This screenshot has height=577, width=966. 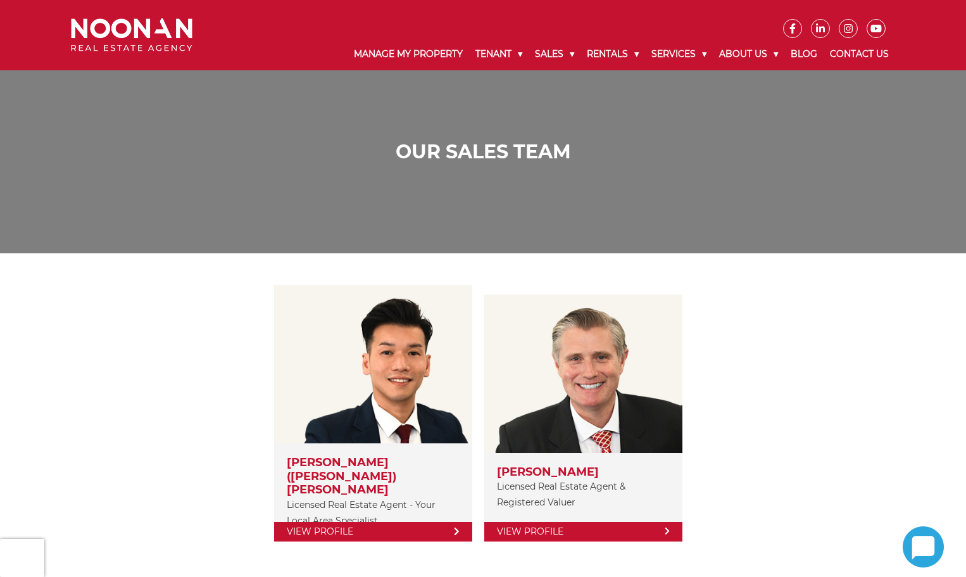 What do you see at coordinates (132, 35) in the screenshot?
I see `img: Noonan Real Estate Agency` at bounding box center [132, 35].